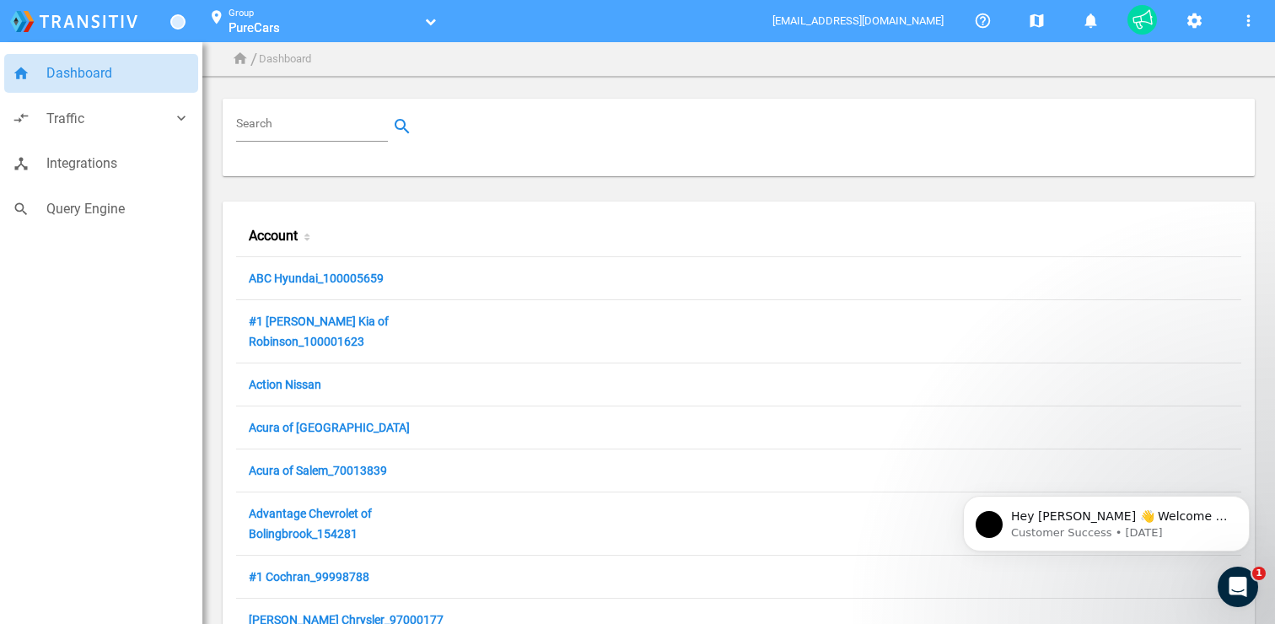 The width and height of the screenshot is (1275, 624). What do you see at coordinates (1259, 574) in the screenshot?
I see `span: 1` at bounding box center [1259, 574].